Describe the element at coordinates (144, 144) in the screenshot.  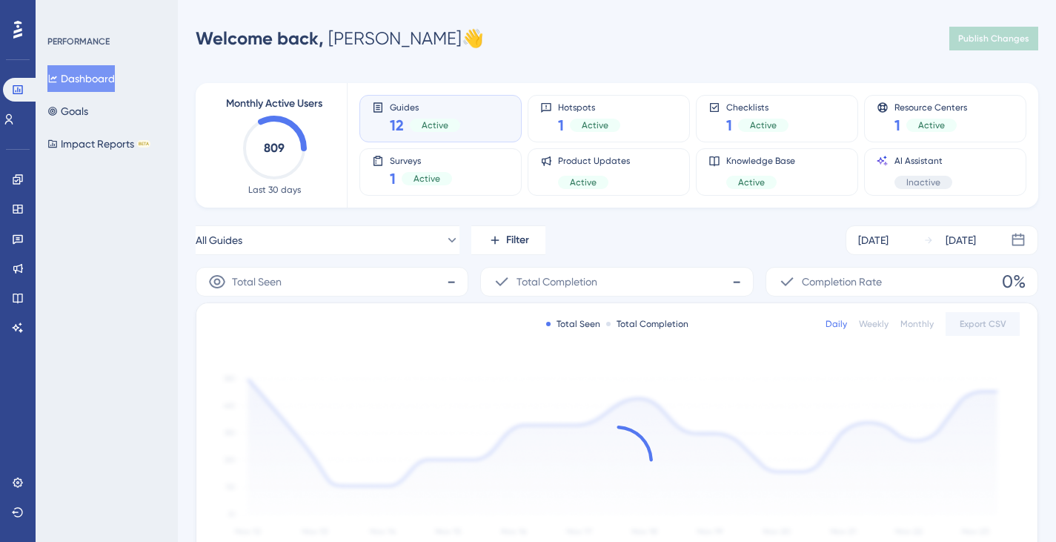
I see `div: BETA` at that location.